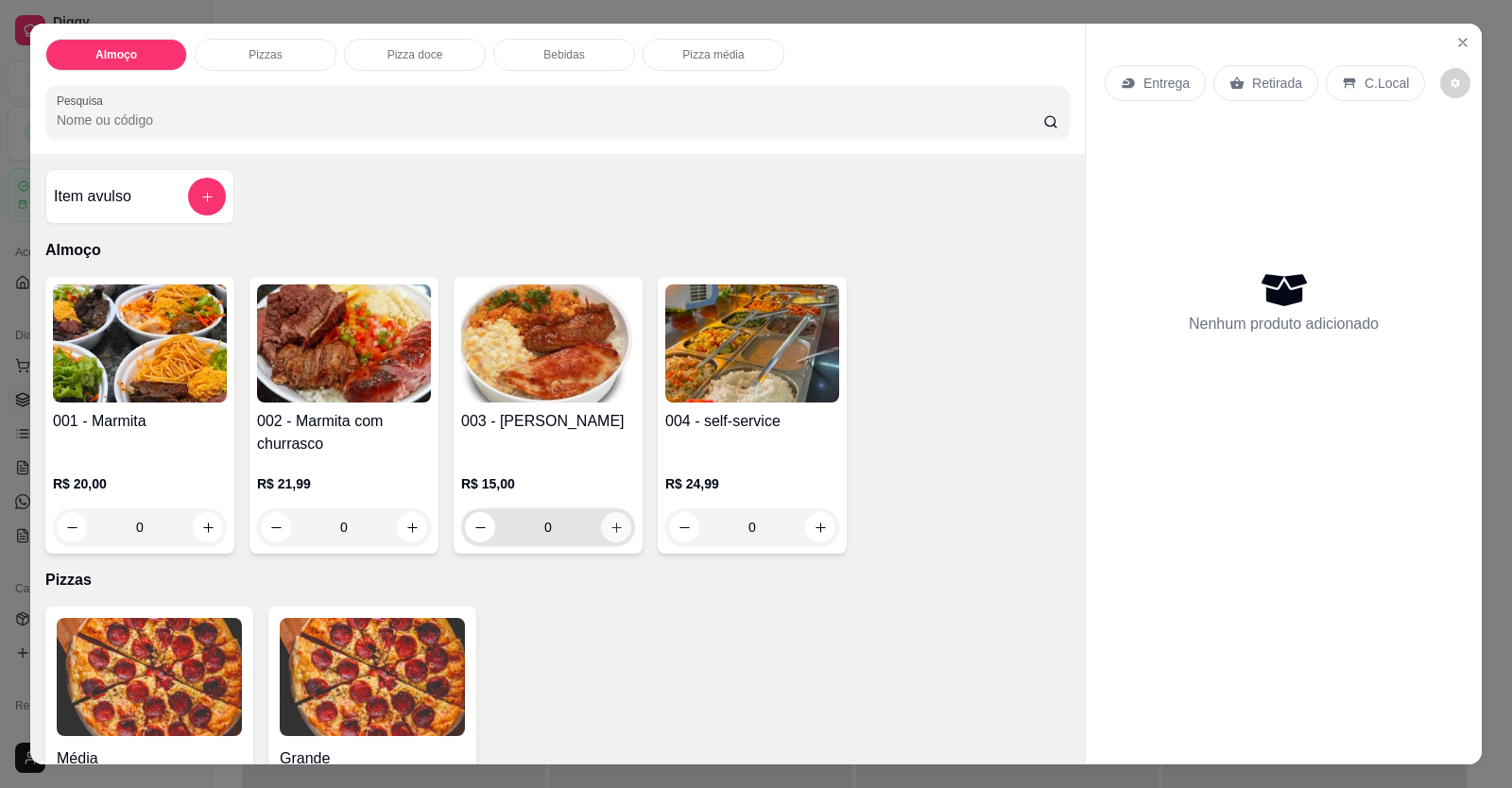 Image resolution: width=1512 pixels, height=788 pixels. Describe the element at coordinates (140, 484) in the screenshot. I see `p: R$ 20,00` at that location.